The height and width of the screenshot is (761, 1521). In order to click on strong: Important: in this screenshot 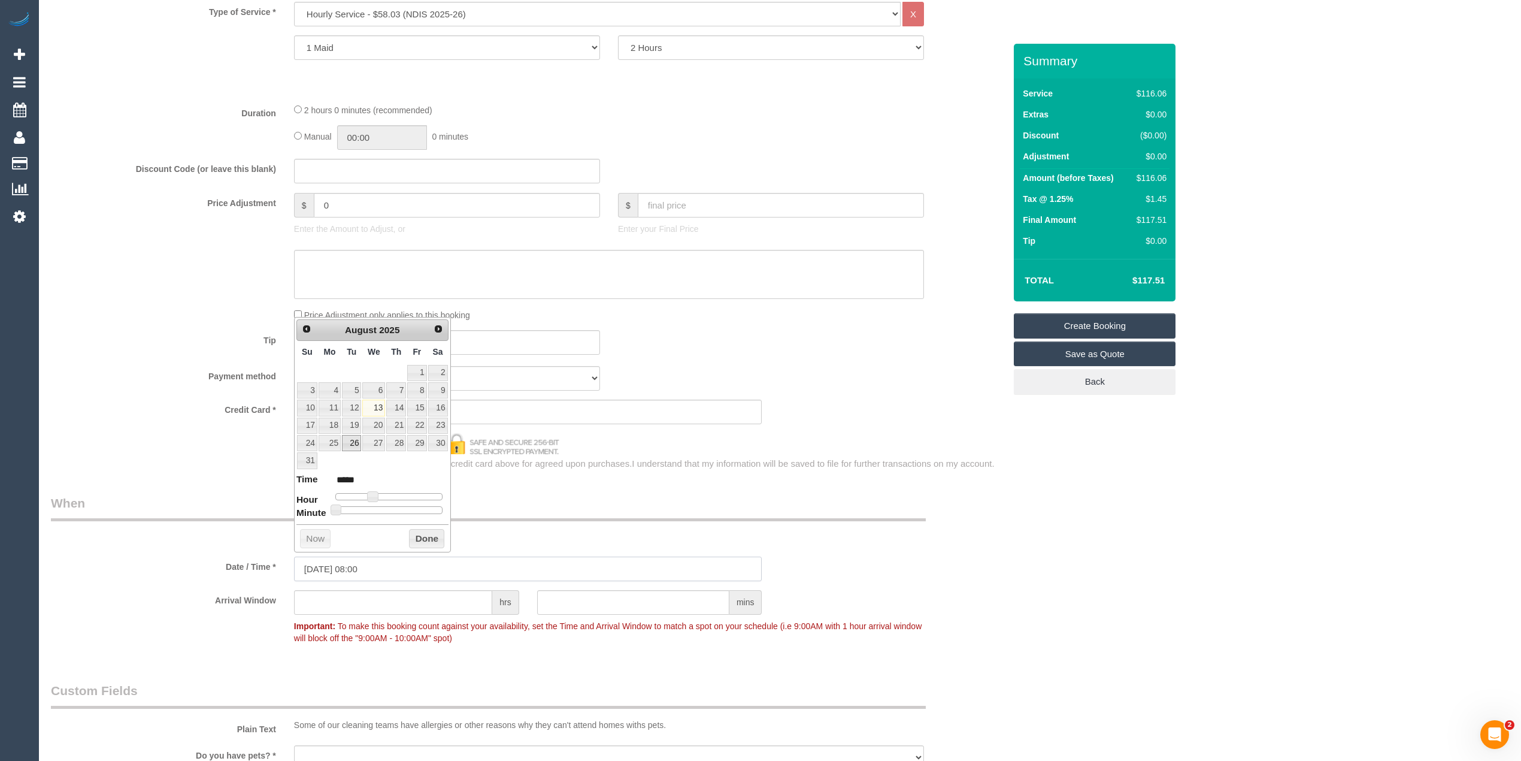, I will do `click(314, 626)`.